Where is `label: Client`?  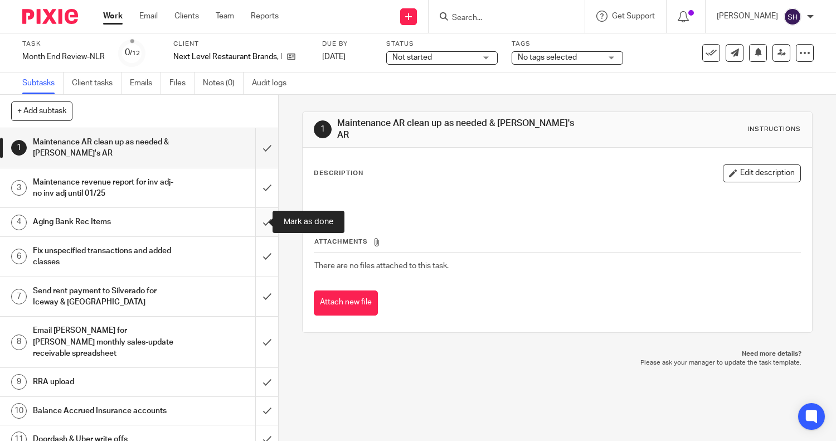
label: Client is located at coordinates (241, 44).